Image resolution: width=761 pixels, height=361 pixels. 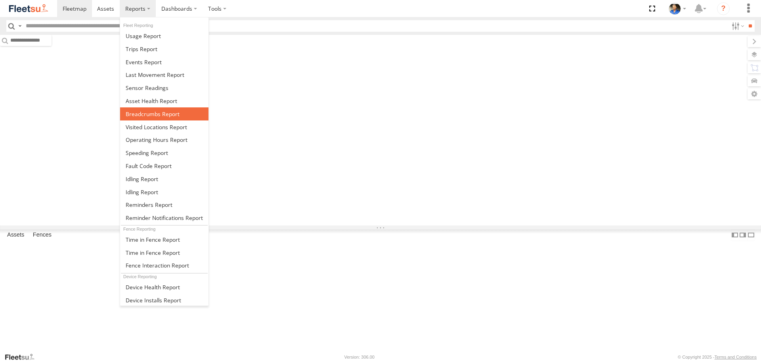 I want to click on a: Breadcrumbs Report, so click(x=164, y=114).